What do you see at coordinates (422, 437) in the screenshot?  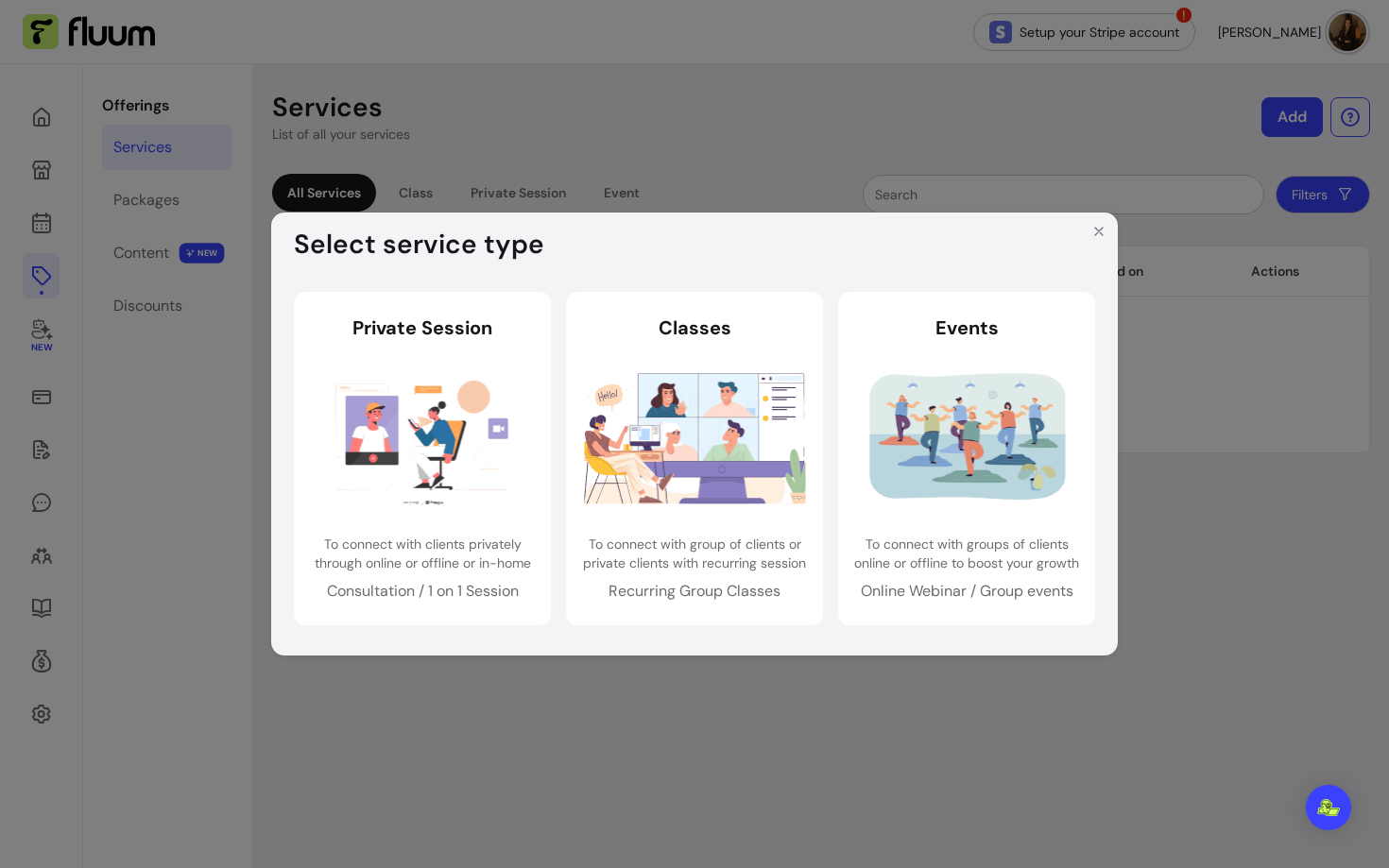 I see `img: Private Session` at bounding box center [422, 437].